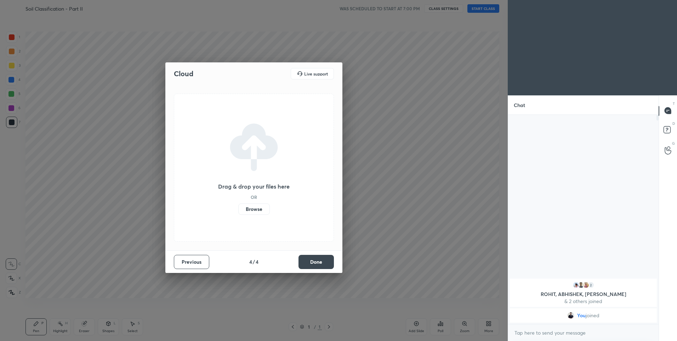 The image size is (677, 341). Describe the element at coordinates (591, 285) in the screenshot. I see `div: 2` at that location.